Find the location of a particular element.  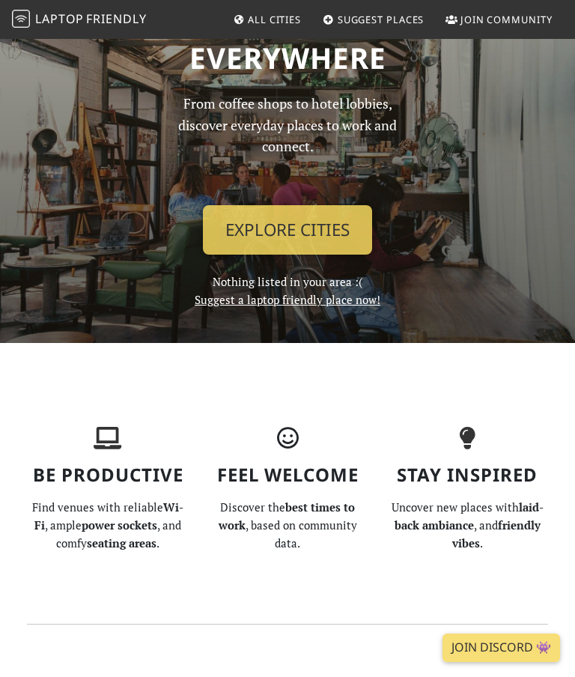

span: All Cities is located at coordinates (274, 19).